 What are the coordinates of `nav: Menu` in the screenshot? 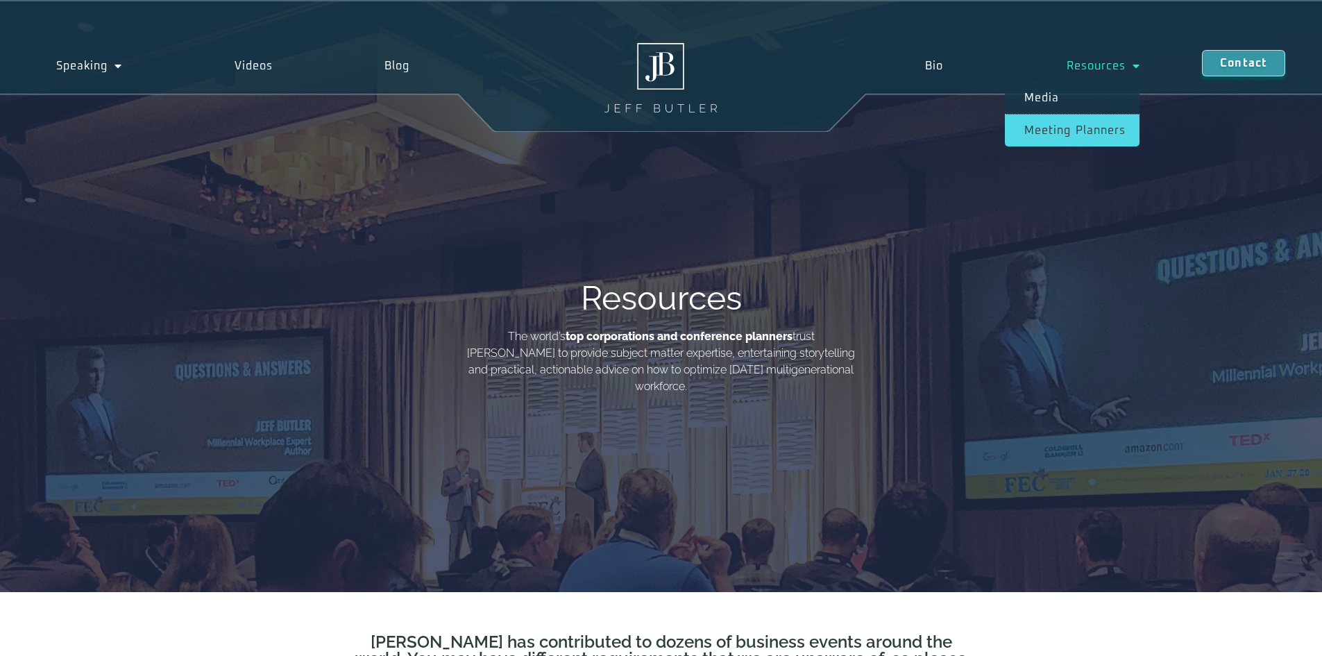 It's located at (1032, 66).